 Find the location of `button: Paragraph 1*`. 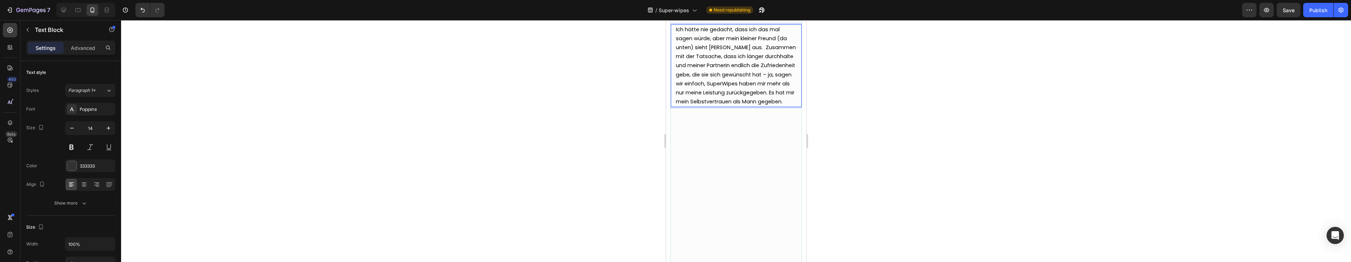

button: Paragraph 1* is located at coordinates (90, 91).